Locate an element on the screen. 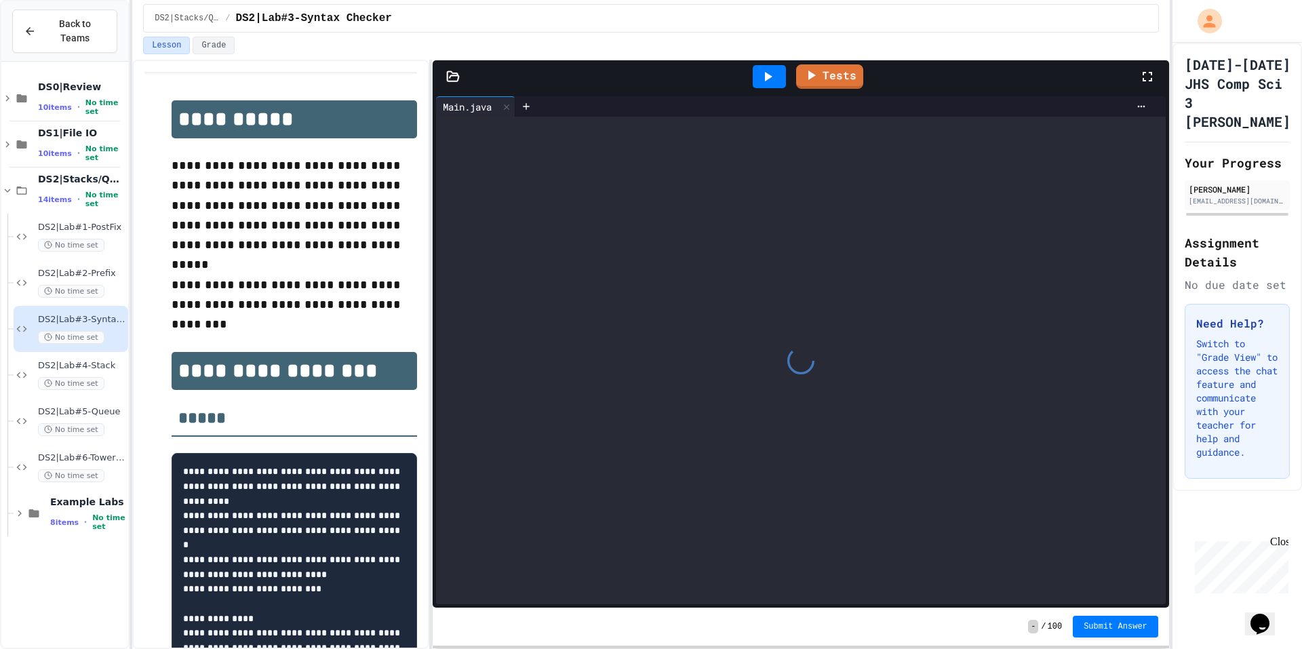 This screenshot has width=1302, height=649. button: Back to Teams is located at coordinates (64, 31).